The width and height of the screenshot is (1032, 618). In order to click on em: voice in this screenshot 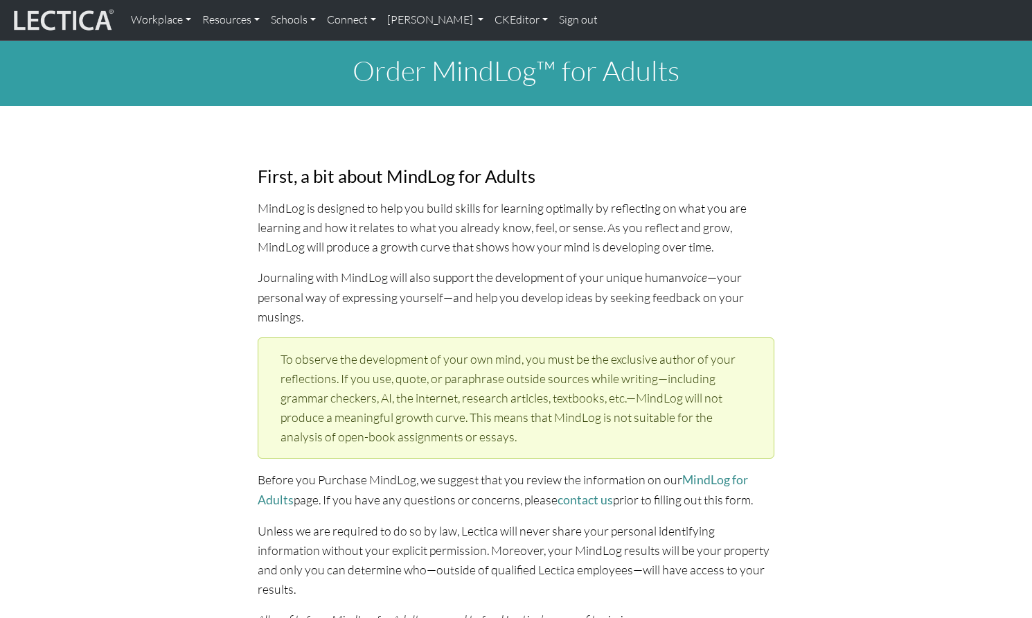, I will do `click(694, 277)`.